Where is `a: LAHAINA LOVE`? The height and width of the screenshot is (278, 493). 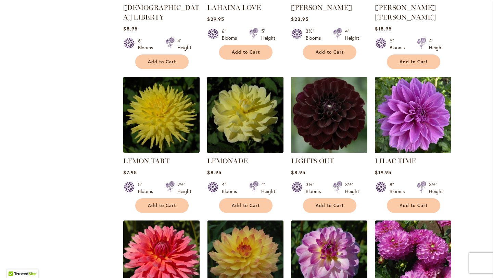
a: LAHAINA LOVE is located at coordinates (234, 8).